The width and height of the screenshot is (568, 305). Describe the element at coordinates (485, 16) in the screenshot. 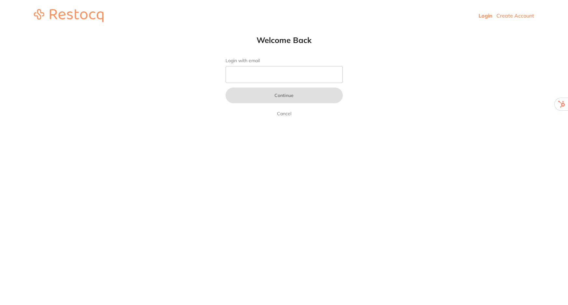

I see `a: Login` at that location.